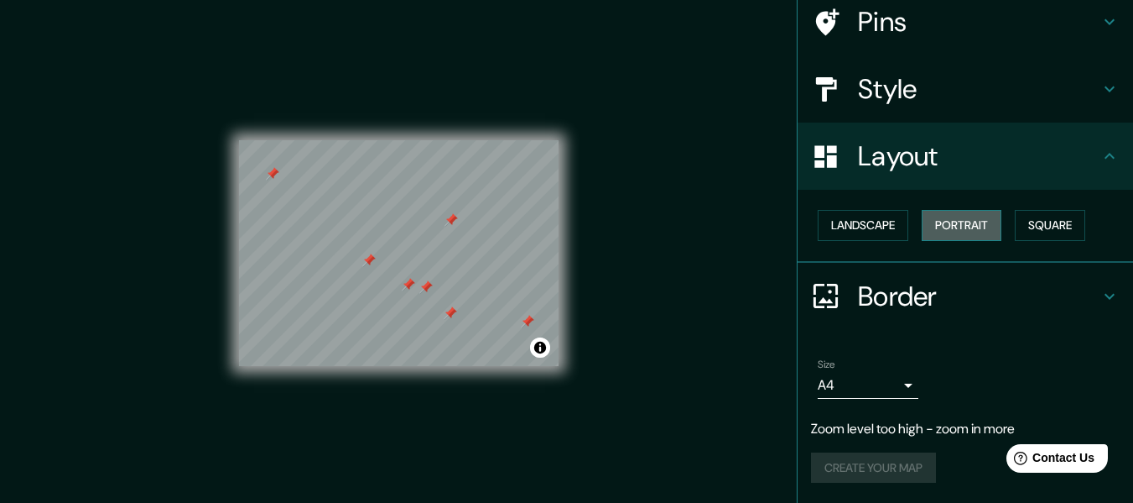  I want to click on div: Style, so click(966, 89).